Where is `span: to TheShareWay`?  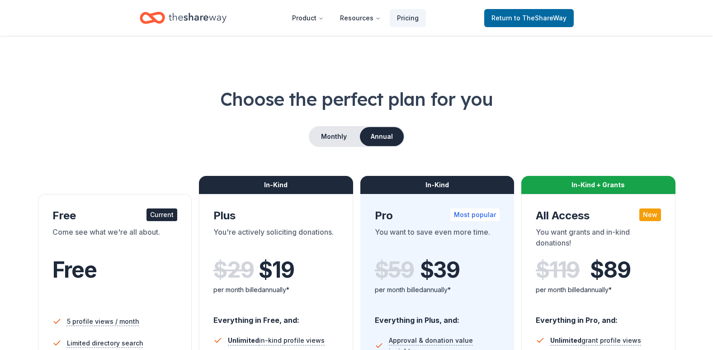 span: to TheShareWay is located at coordinates (540, 18).